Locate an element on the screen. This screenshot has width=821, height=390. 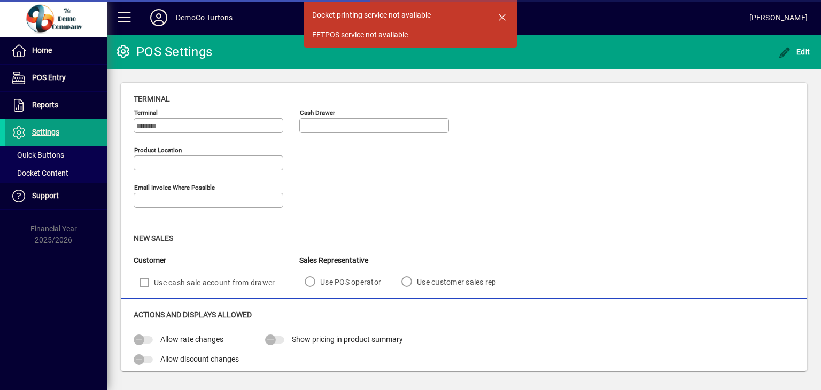
span: Actions and Displays Allowed is located at coordinates (192, 315).